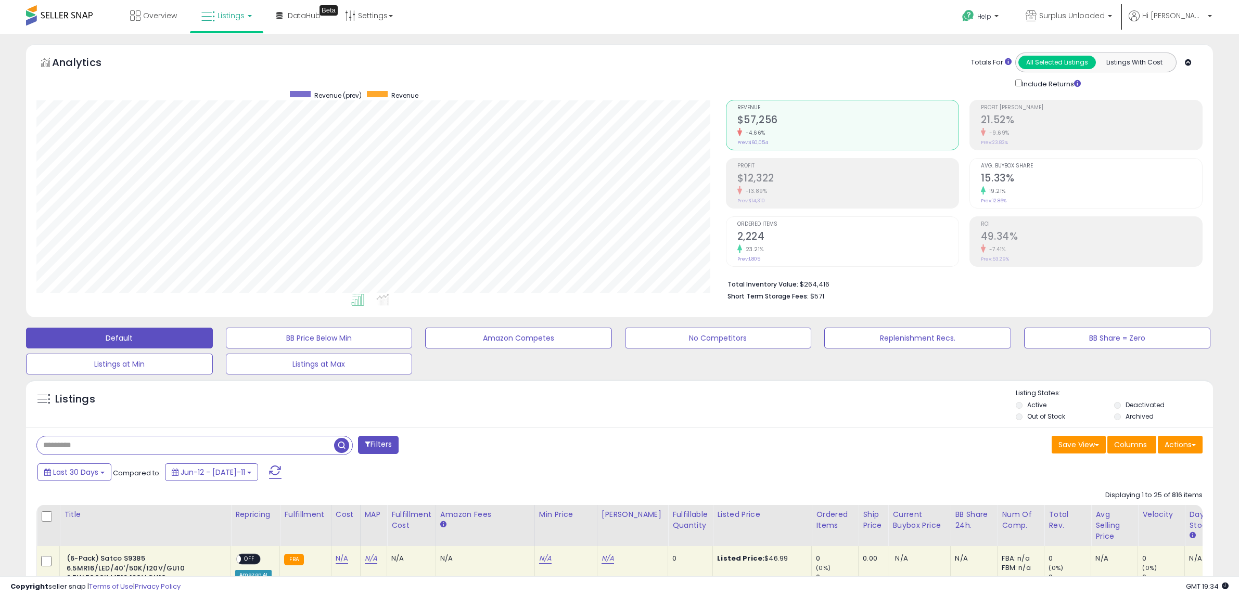 The height and width of the screenshot is (597, 1239). What do you see at coordinates (1192, 536) in the screenshot?
I see `small: Days In Stock.` at bounding box center [1192, 536].